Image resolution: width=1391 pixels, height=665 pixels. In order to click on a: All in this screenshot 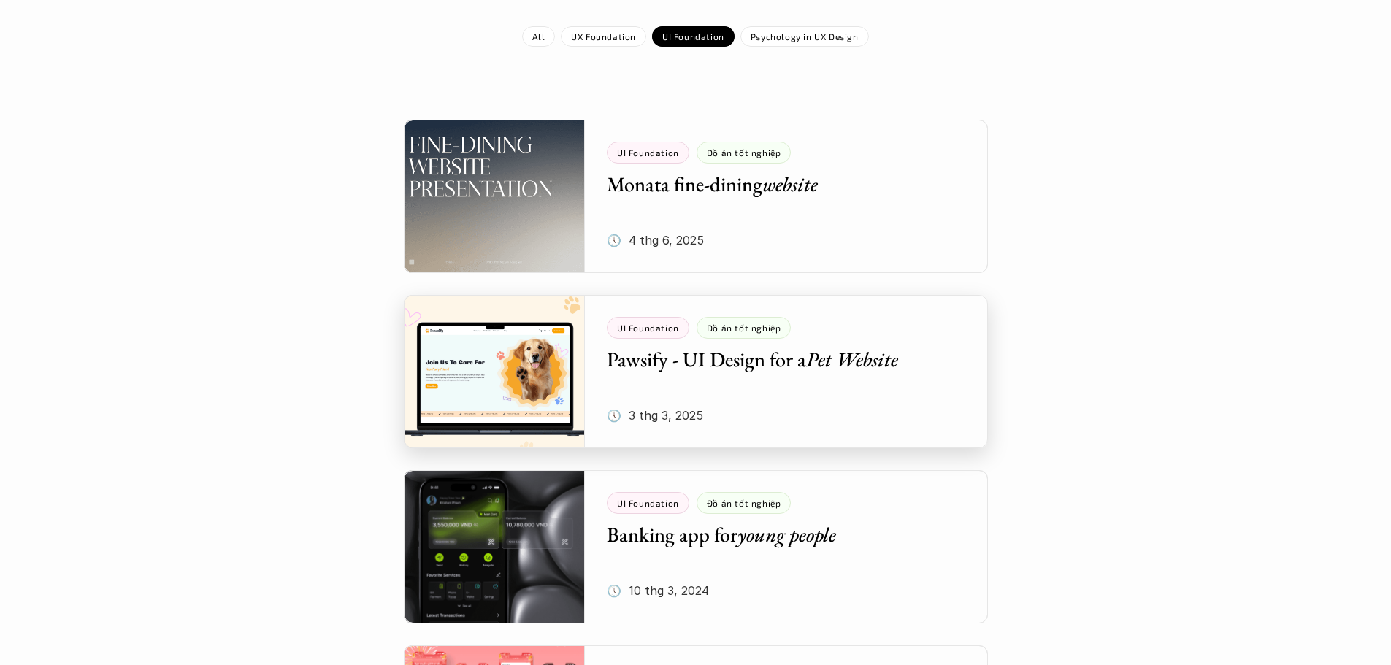, I will do `click(538, 37)`.